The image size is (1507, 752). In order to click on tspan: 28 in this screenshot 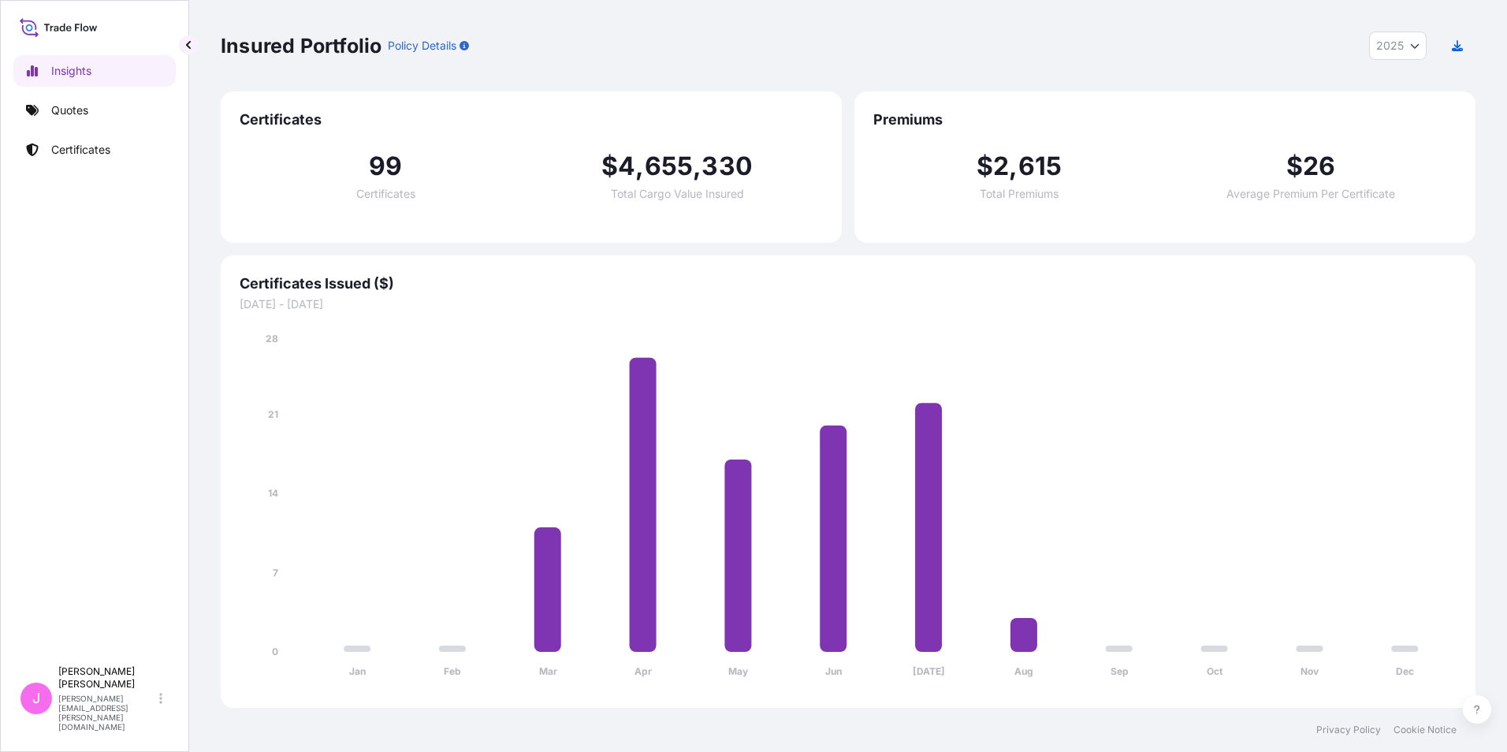, I will do `click(272, 338)`.